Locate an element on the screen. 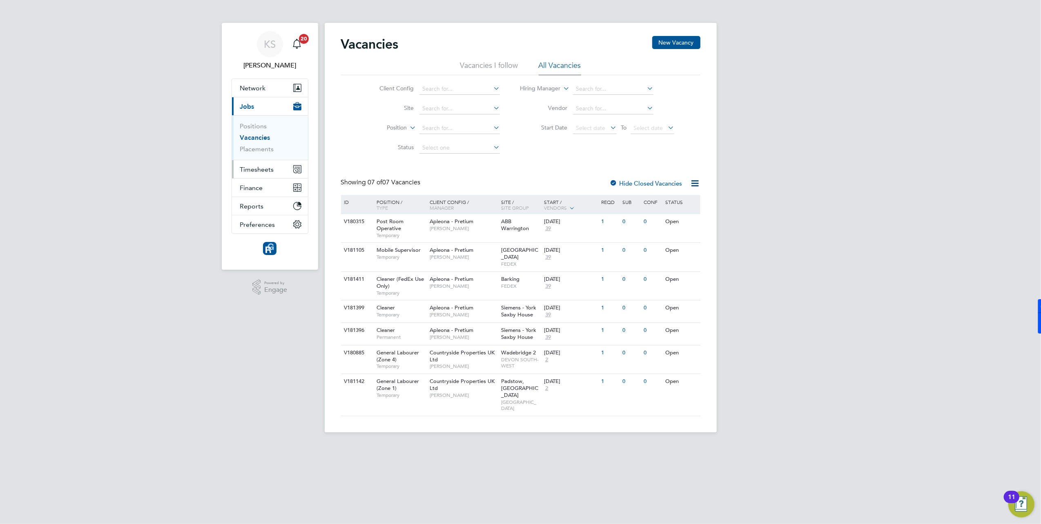 The width and height of the screenshot is (1041, 524). span: Jobs is located at coordinates (247, 106).